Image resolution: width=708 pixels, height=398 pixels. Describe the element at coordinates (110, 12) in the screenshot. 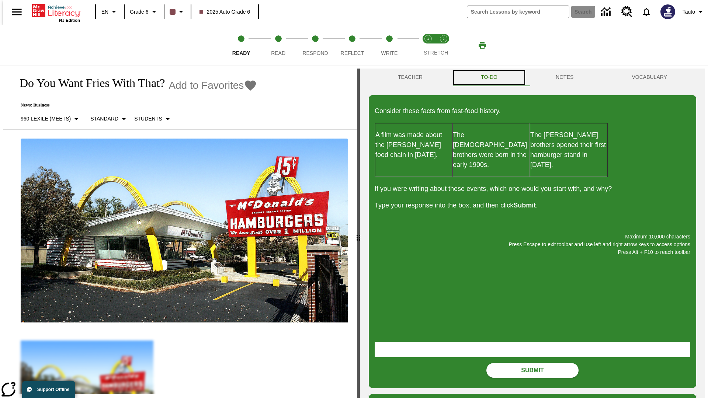

I see `button: Language: EN, Select a language` at that location.